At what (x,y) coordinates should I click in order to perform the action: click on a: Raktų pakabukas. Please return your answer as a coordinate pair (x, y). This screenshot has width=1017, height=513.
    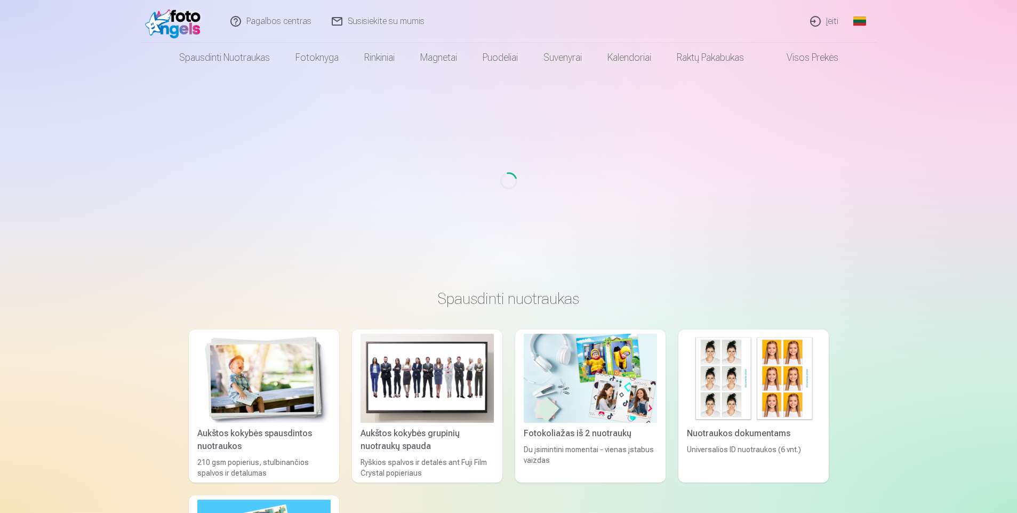
    Looking at the image, I should click on (711, 58).